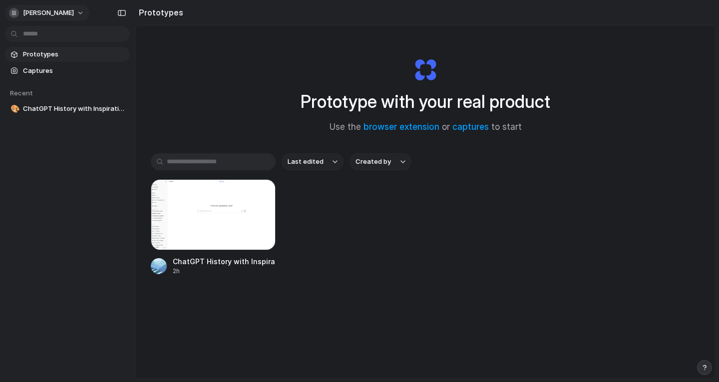  I want to click on span: ChatGPT History with Inspiration Section, so click(74, 109).